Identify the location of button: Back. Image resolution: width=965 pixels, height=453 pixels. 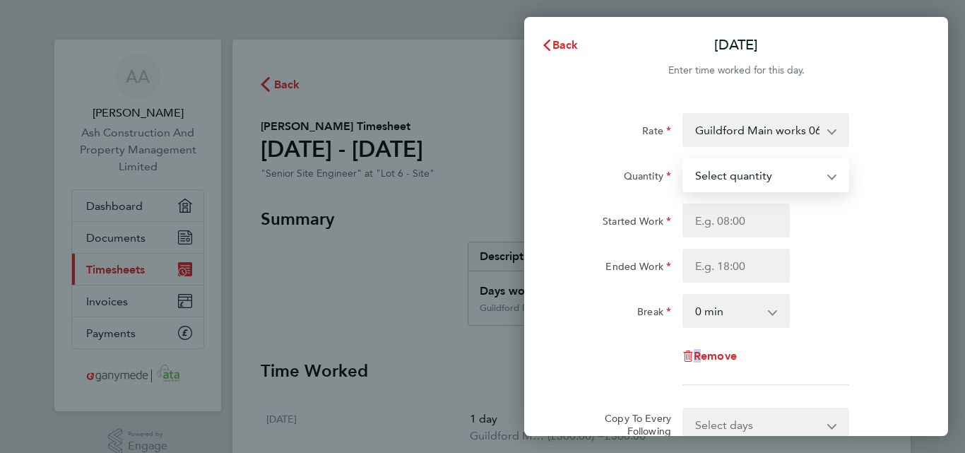
(559, 45).